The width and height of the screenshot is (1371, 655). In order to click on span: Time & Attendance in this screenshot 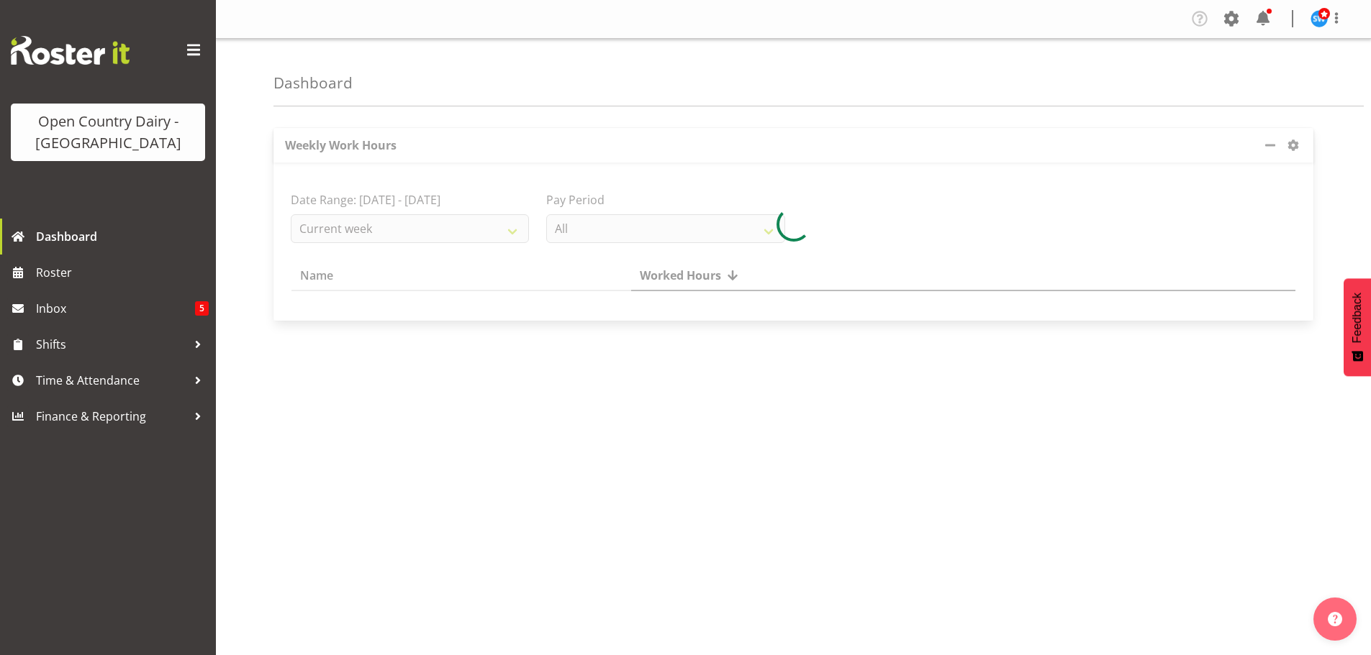, I will do `click(112, 381)`.